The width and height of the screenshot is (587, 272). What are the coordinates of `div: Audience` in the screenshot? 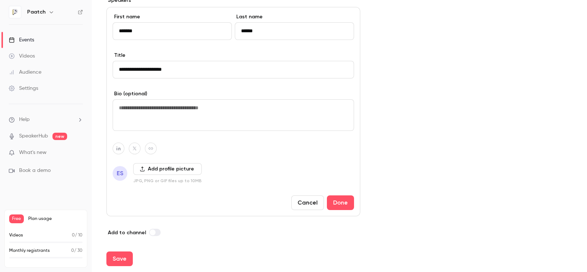 It's located at (25, 72).